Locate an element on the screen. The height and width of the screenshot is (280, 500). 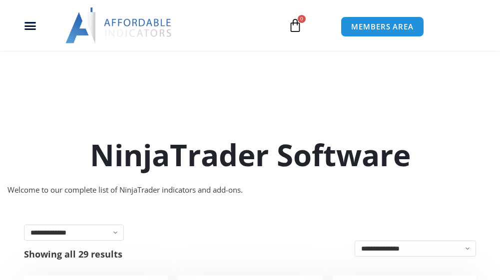
div: Menu Toggle is located at coordinates (30, 25).